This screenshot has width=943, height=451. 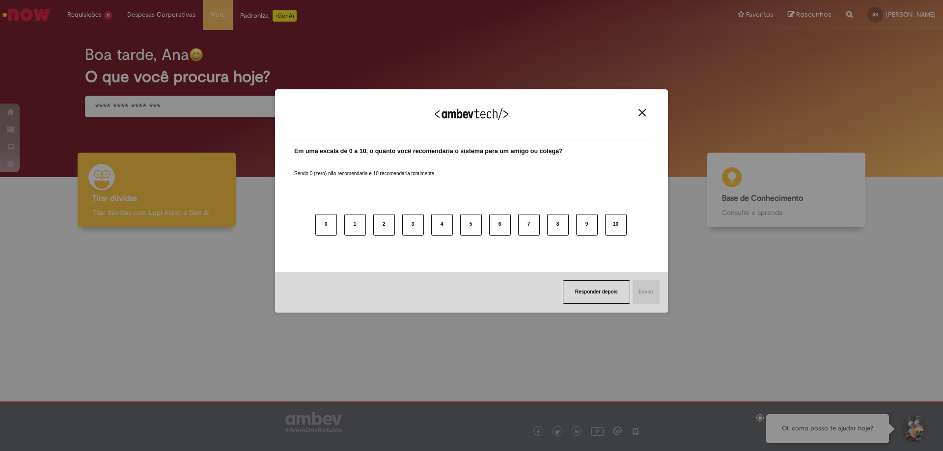 What do you see at coordinates (642, 112) in the screenshot?
I see `img: Close` at bounding box center [642, 112].